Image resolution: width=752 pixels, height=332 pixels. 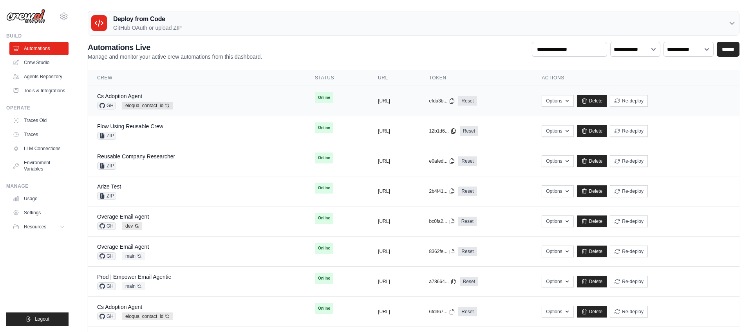 What do you see at coordinates (635, 78) in the screenshot?
I see `th: Actions` at bounding box center [635, 78].